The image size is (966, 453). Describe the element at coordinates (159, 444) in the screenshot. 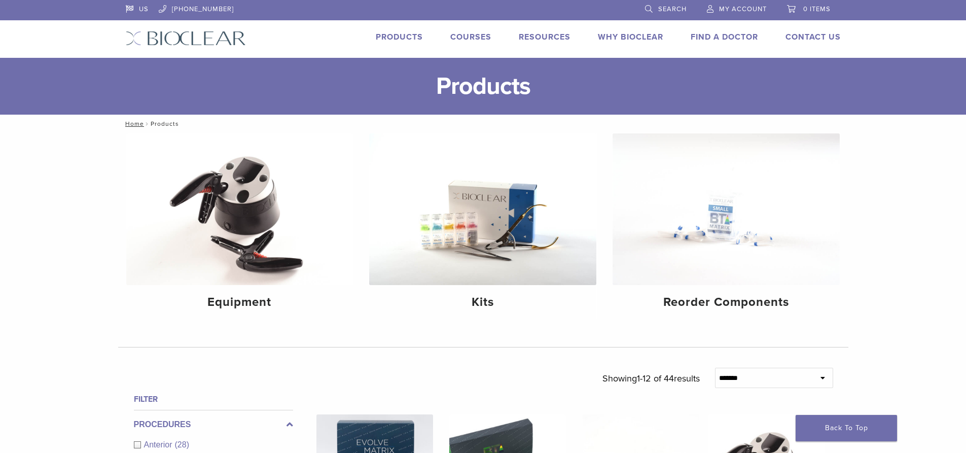

I see `span: Anterior` at that location.